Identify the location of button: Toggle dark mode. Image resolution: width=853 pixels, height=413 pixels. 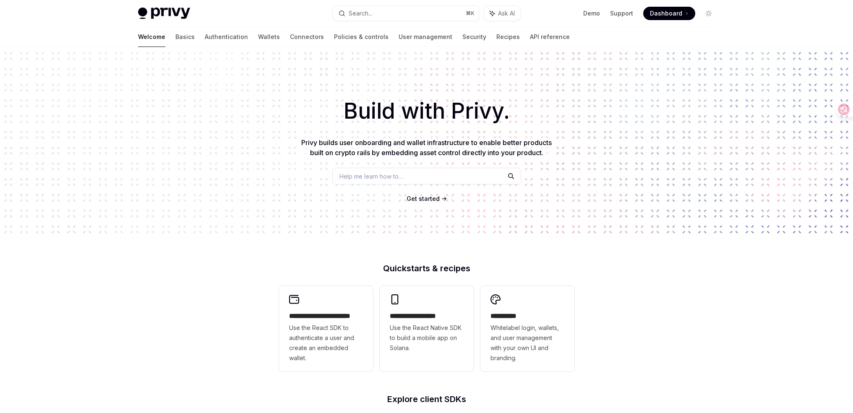
(708, 13).